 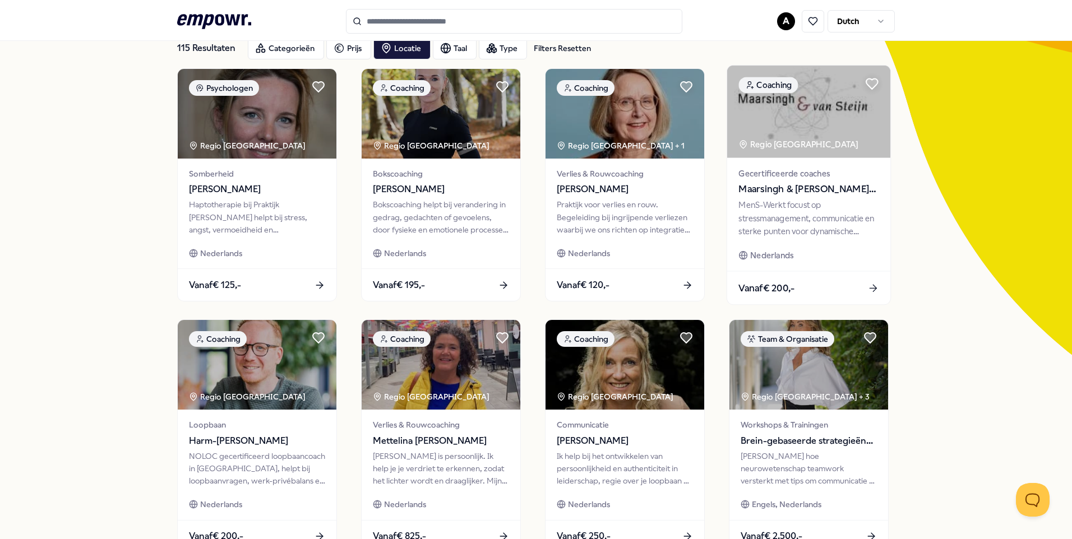 What do you see at coordinates (624, 469) in the screenshot?
I see `div: Ik help bij het ontwikkelen van persoonlijkheid en authenticiteit in leiderschap, regie over je l...` at bounding box center [624, 469].